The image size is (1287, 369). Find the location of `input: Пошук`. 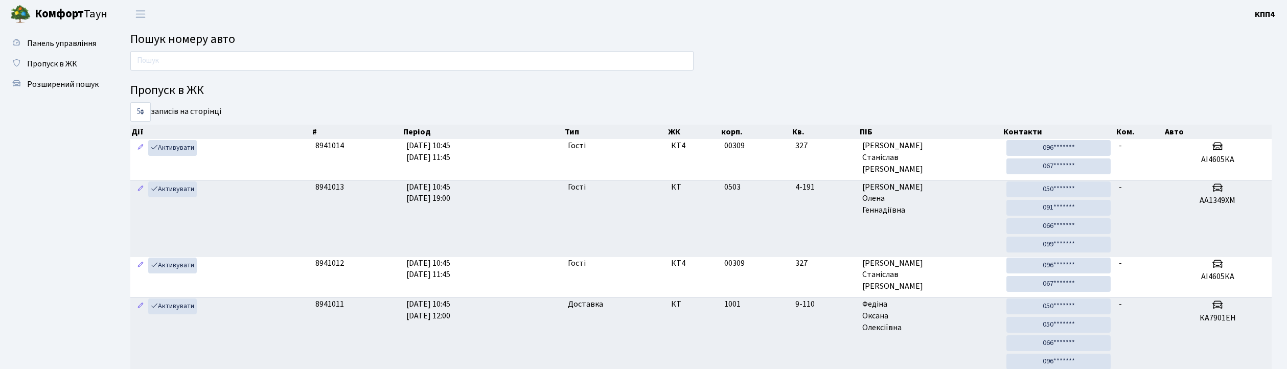

input: Пошук is located at coordinates (412, 61).